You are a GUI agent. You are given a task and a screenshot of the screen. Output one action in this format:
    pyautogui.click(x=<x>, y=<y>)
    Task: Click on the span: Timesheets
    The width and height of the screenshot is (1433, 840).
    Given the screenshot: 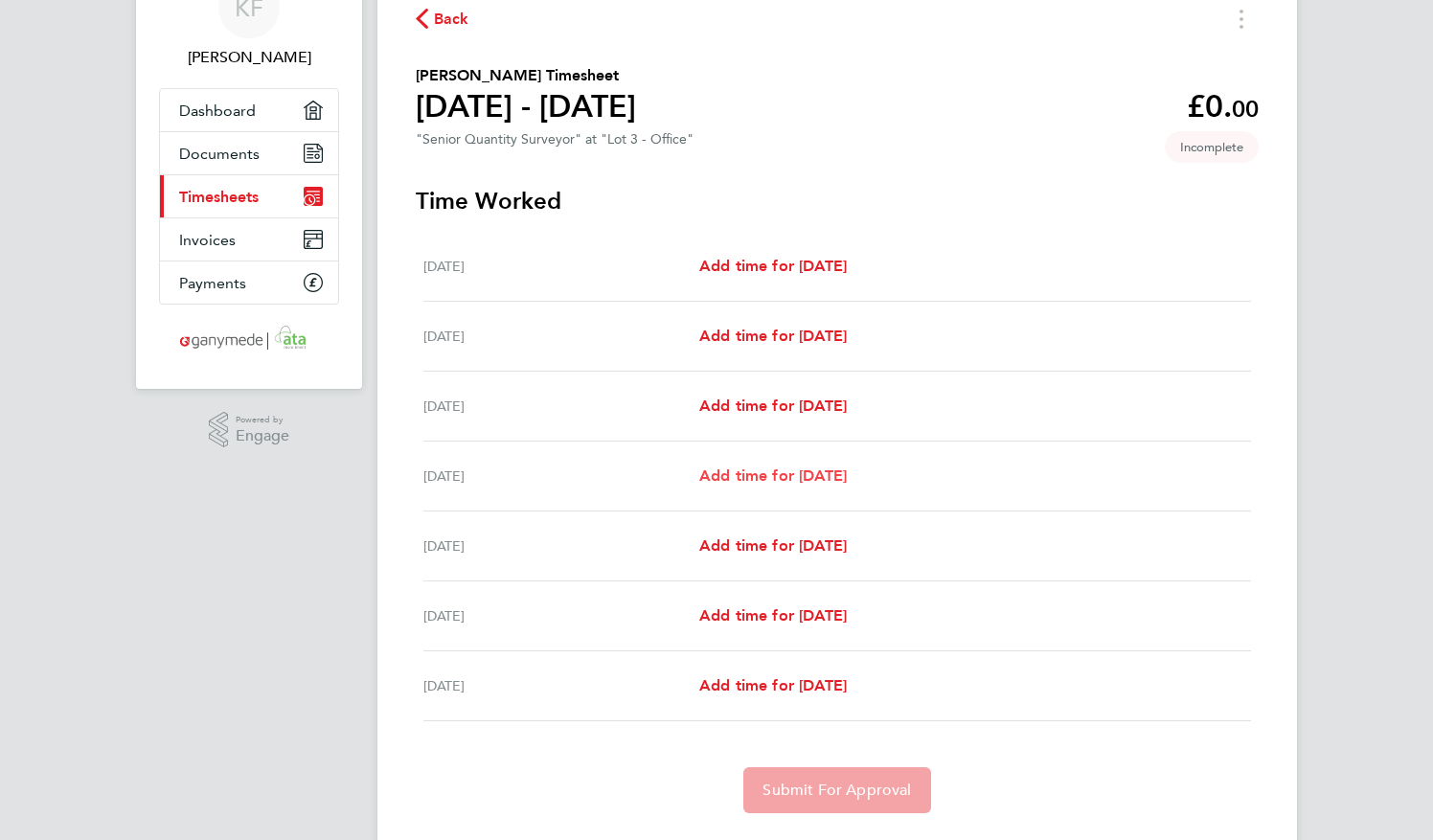 What is the action you would take?
    pyautogui.click(x=218, y=196)
    